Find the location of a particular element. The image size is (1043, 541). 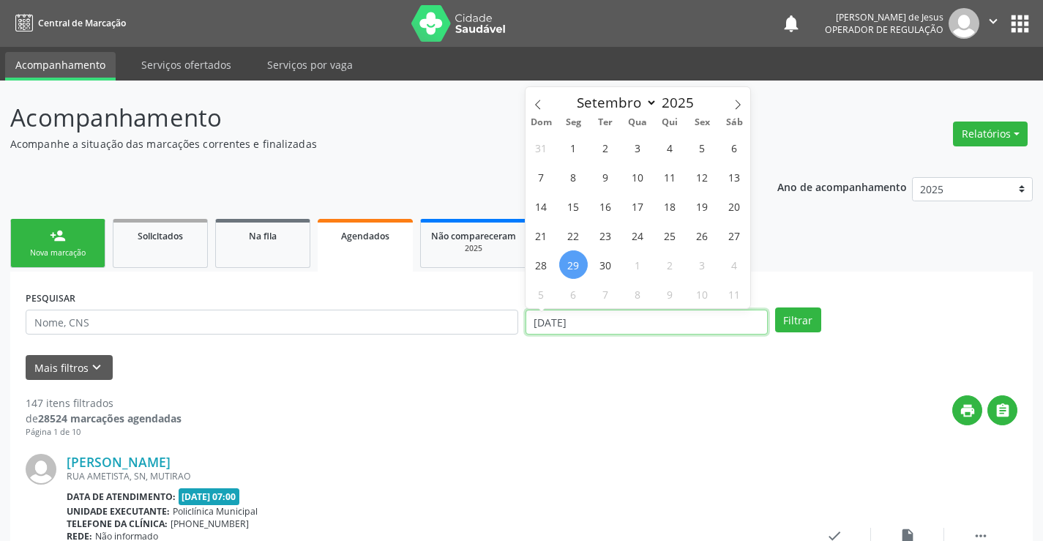

span: Sáb is located at coordinates (734, 122).